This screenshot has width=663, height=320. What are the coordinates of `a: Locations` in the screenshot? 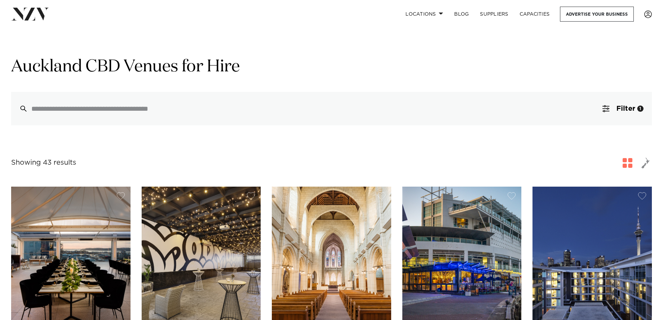 It's located at (424, 14).